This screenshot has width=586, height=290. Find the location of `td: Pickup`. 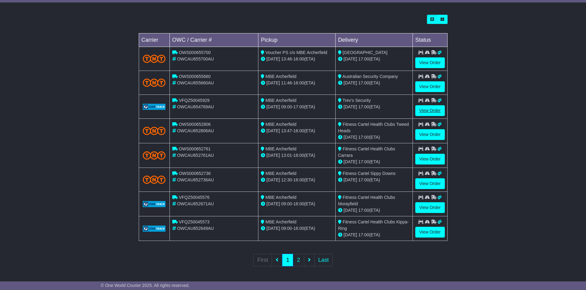

td: Pickup is located at coordinates (297, 40).